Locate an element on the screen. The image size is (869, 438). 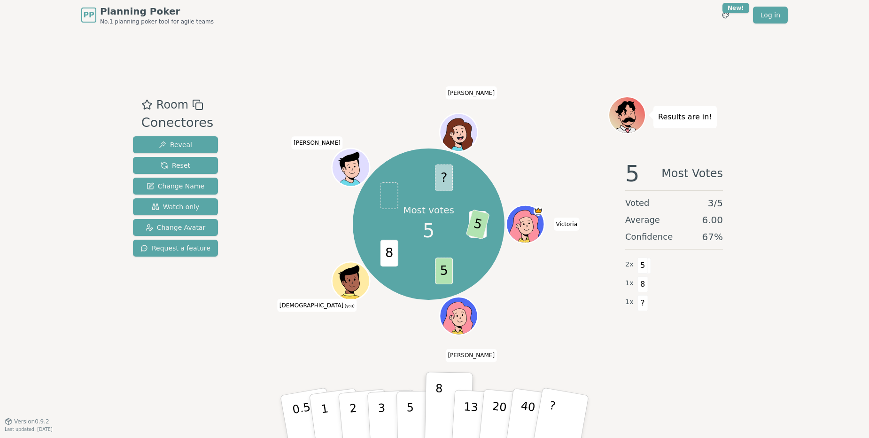
p: 8 is located at coordinates (438, 407).